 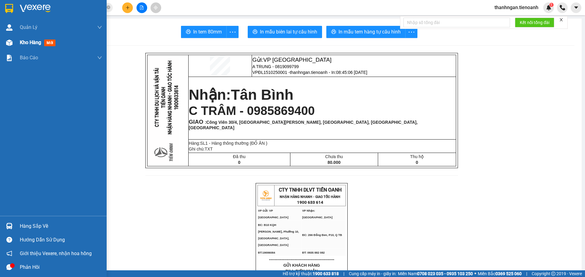 I want to click on span: Tân Bình, so click(x=262, y=95).